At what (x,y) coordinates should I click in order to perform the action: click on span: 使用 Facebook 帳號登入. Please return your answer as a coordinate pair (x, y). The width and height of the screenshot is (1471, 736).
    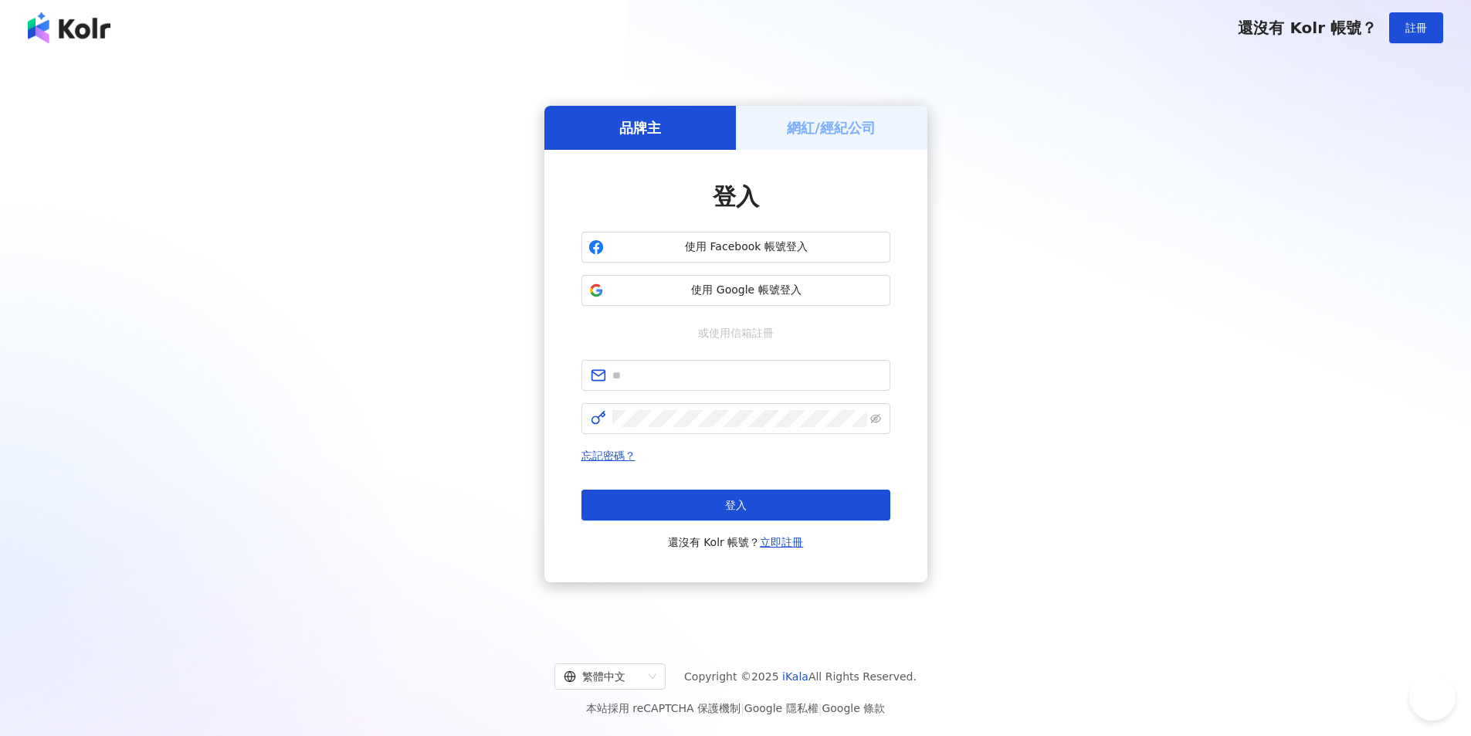
    Looking at the image, I should click on (747, 247).